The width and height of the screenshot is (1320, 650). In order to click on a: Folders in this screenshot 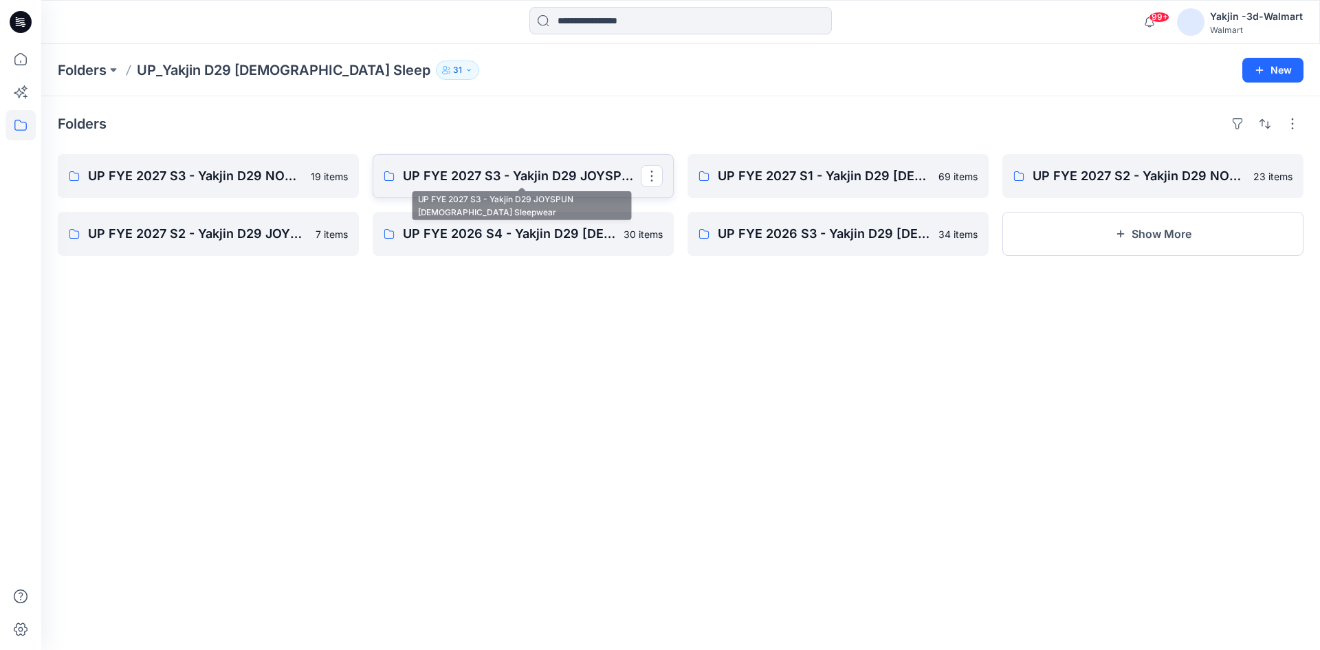, I will do `click(82, 70)`.